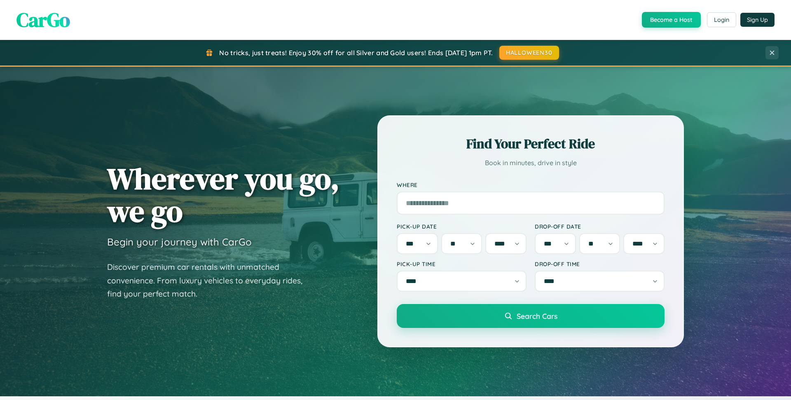 Image resolution: width=791 pixels, height=400 pixels. What do you see at coordinates (210, 281) in the screenshot?
I see `p: Discover premium car rentals with unmatched convenience. From luxury vehicles to everyday rides, ...` at bounding box center [210, 281].